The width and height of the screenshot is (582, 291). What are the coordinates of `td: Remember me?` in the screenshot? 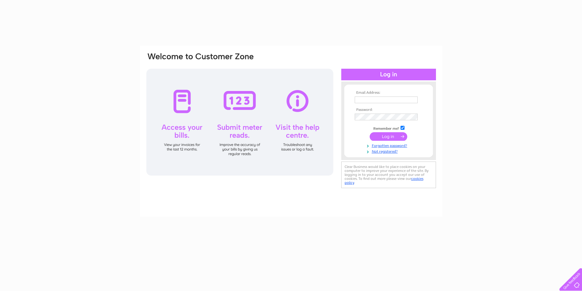 It's located at (389, 128).